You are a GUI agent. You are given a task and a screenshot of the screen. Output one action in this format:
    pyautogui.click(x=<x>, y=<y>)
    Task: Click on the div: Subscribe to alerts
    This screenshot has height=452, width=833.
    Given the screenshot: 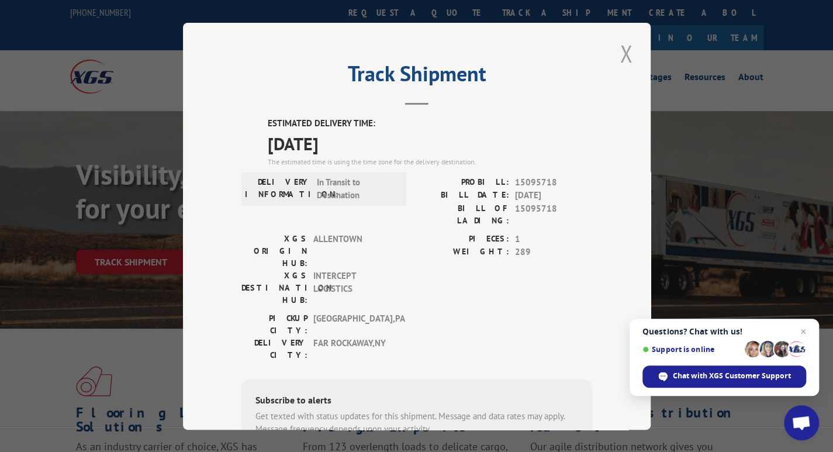 What is the action you would take?
    pyautogui.click(x=417, y=400)
    